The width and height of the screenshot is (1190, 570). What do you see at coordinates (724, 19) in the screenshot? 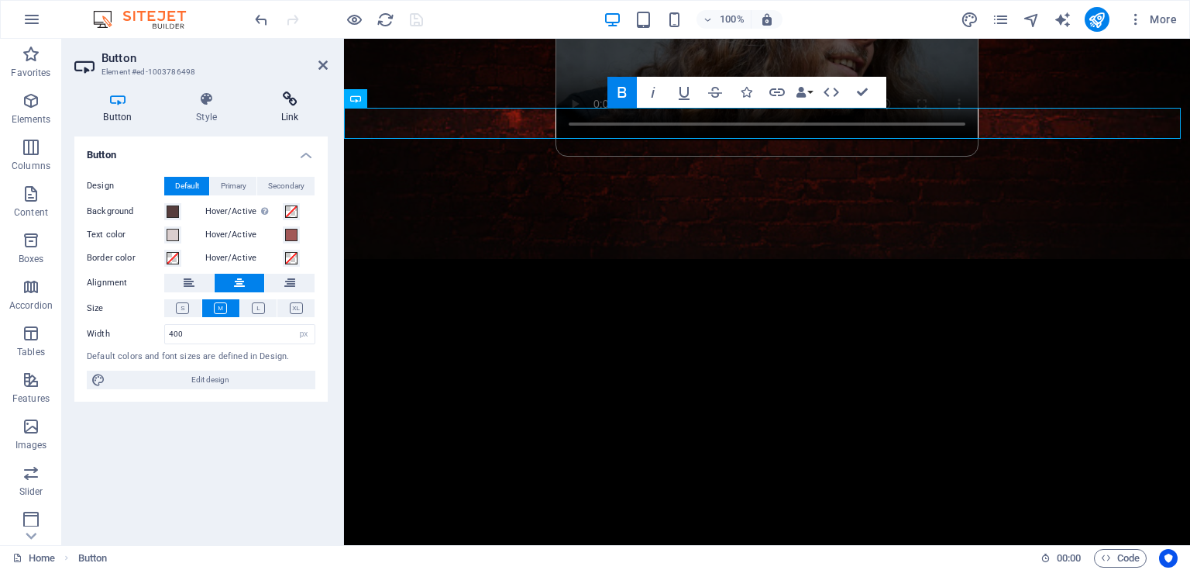
I see `button: 100%` at bounding box center [724, 19].